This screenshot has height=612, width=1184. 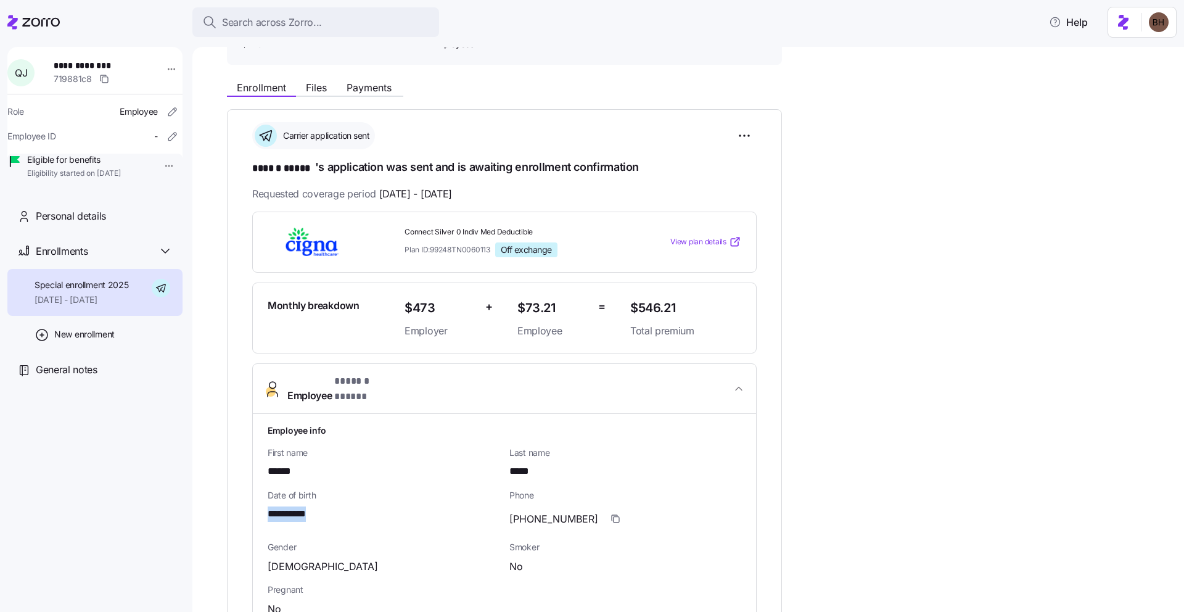 What do you see at coordinates (516, 566) in the screenshot?
I see `span: No` at bounding box center [516, 566].